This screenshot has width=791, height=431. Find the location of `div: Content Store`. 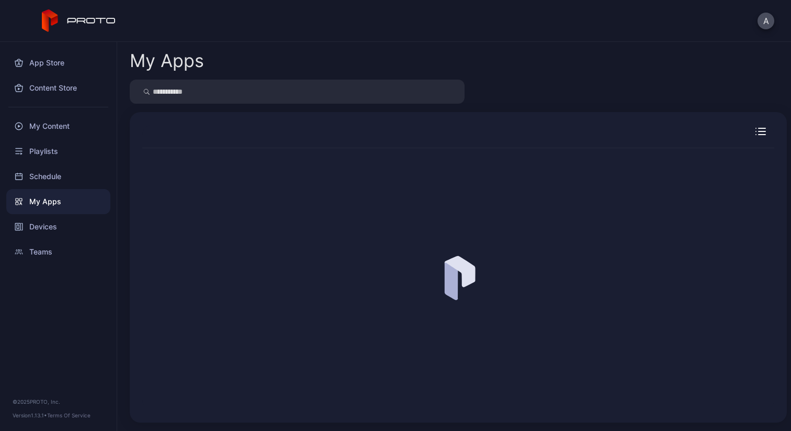

div: Content Store is located at coordinates (58, 88).